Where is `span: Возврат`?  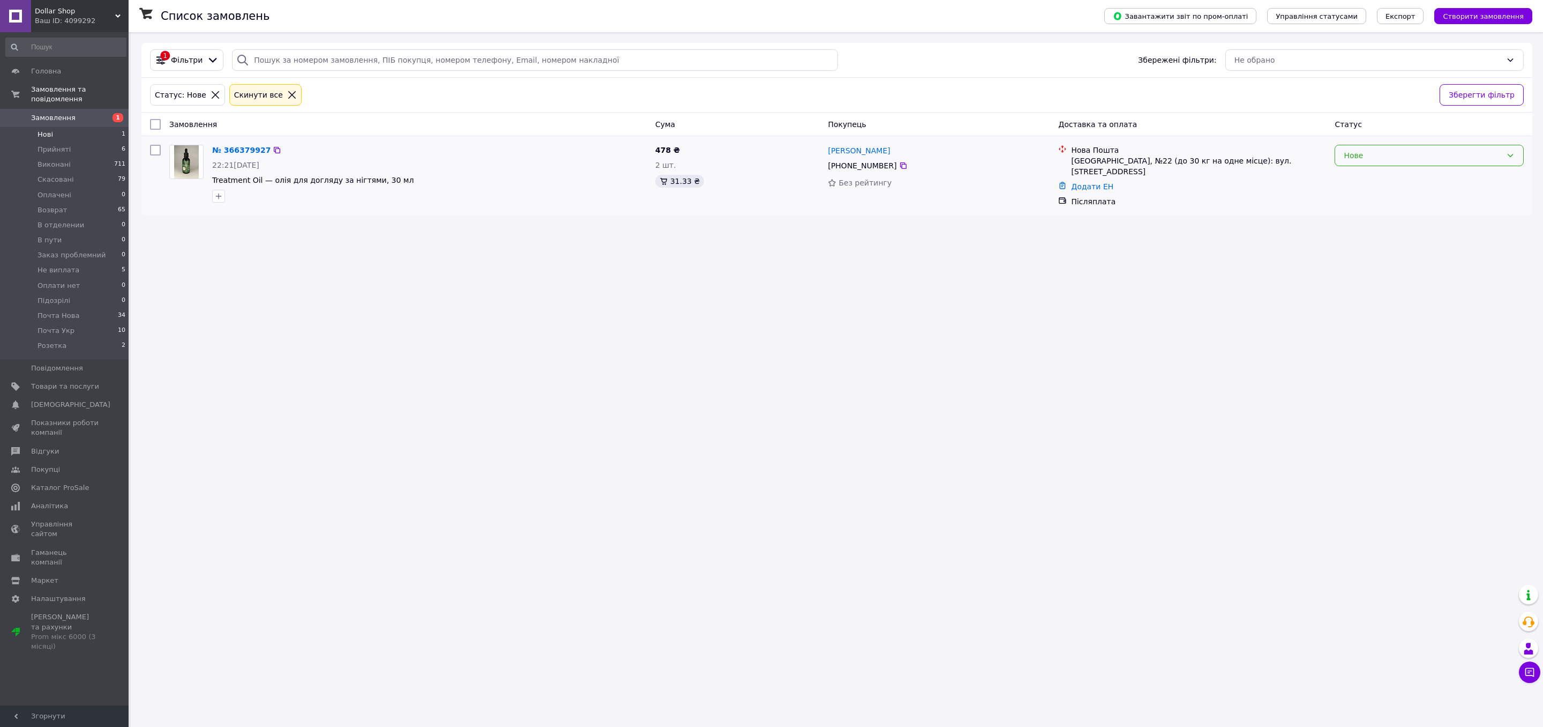 span: Возврат is located at coordinates (52, 210).